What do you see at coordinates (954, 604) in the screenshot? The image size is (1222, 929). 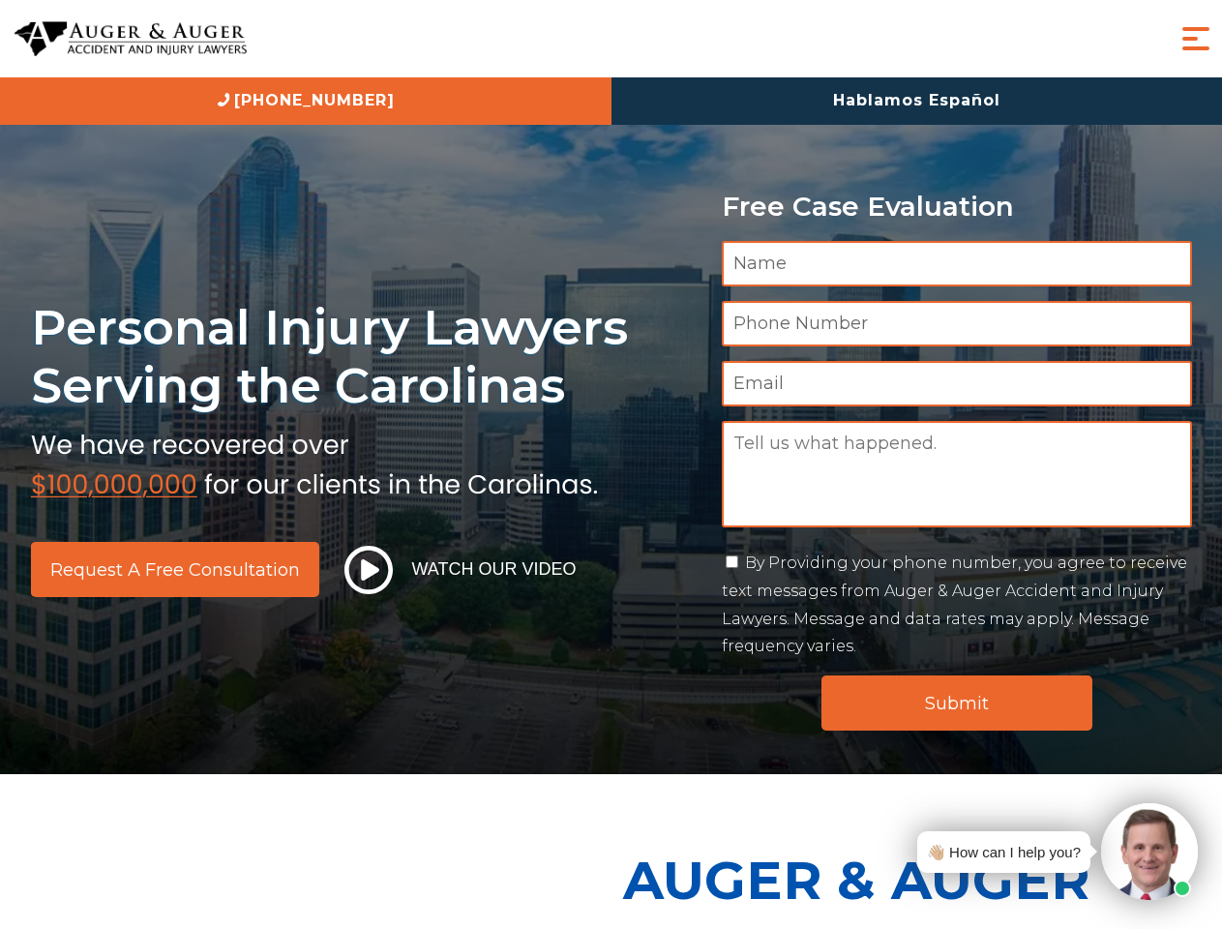 I see `label: By Providing your phone number, you agree to receive text messages from Auger & Auger Accident an...` at bounding box center [954, 604].